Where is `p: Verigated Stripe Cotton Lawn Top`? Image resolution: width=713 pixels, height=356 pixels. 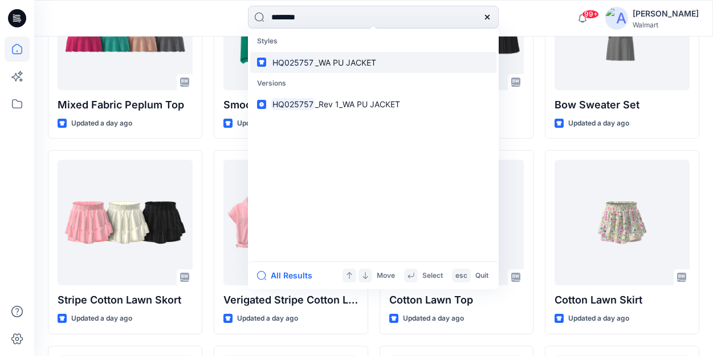
p: Verigated Stripe Cotton Lawn Top is located at coordinates (291, 300).